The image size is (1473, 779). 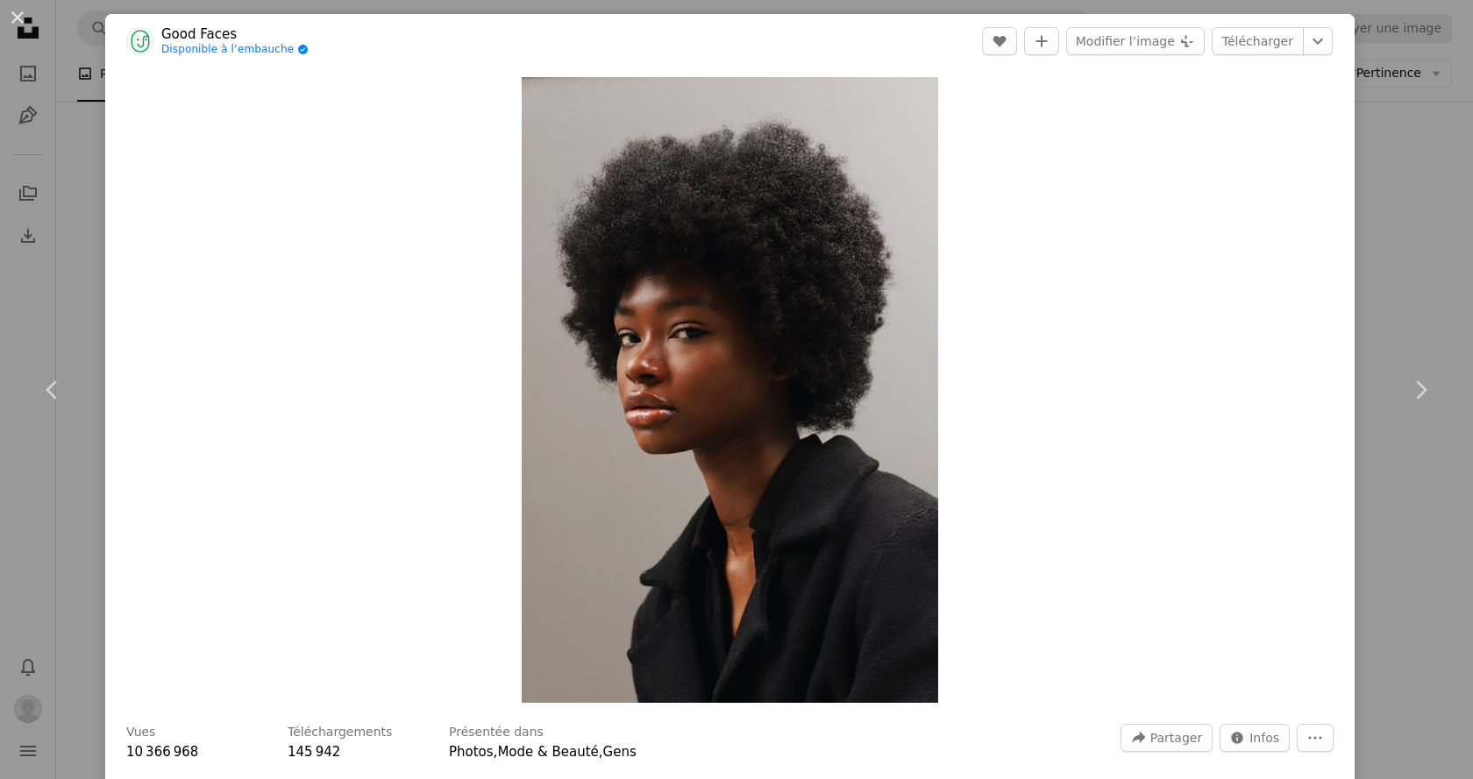 I want to click on span: 10 366 968, so click(x=162, y=752).